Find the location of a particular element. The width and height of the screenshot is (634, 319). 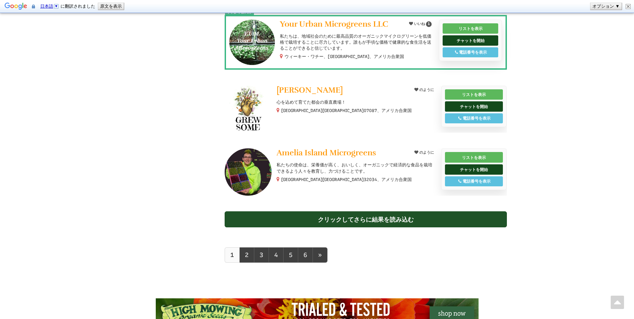

a: 次 is located at coordinates (320, 255).